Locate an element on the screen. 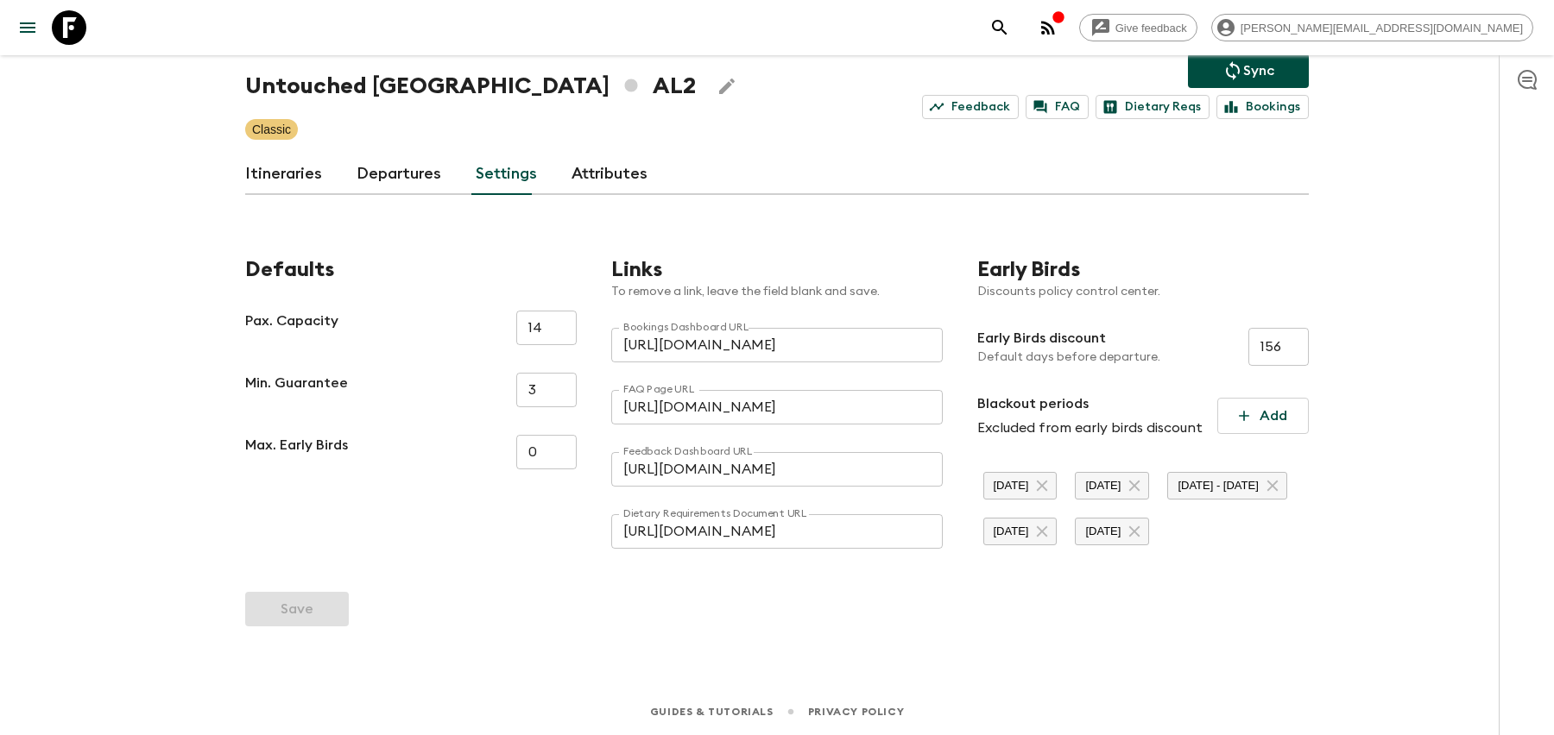 The image size is (1554, 735). a: FAQ is located at coordinates (1057, 107).